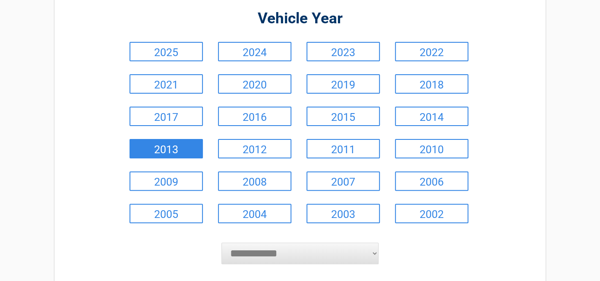 This screenshot has height=281, width=600. Describe the element at coordinates (166, 84) in the screenshot. I see `a: 2021` at that location.